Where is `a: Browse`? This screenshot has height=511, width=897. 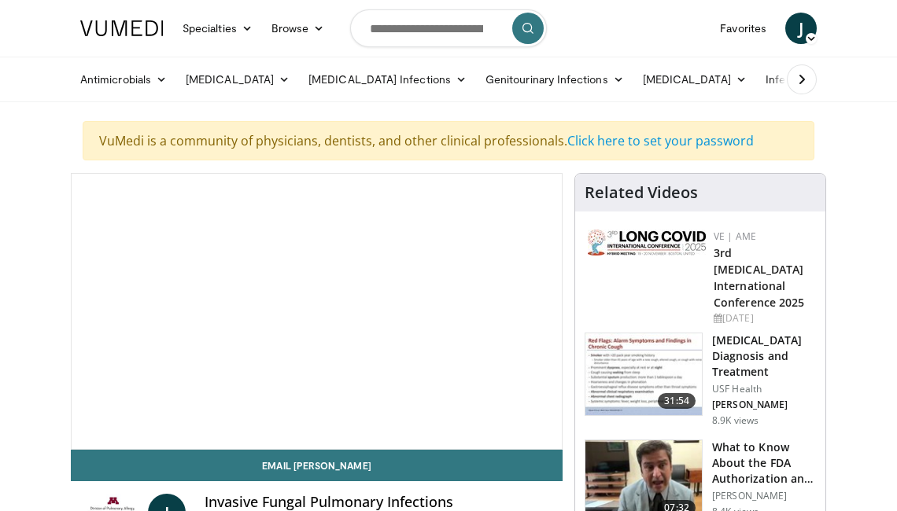 a: Browse is located at coordinates (298, 28).